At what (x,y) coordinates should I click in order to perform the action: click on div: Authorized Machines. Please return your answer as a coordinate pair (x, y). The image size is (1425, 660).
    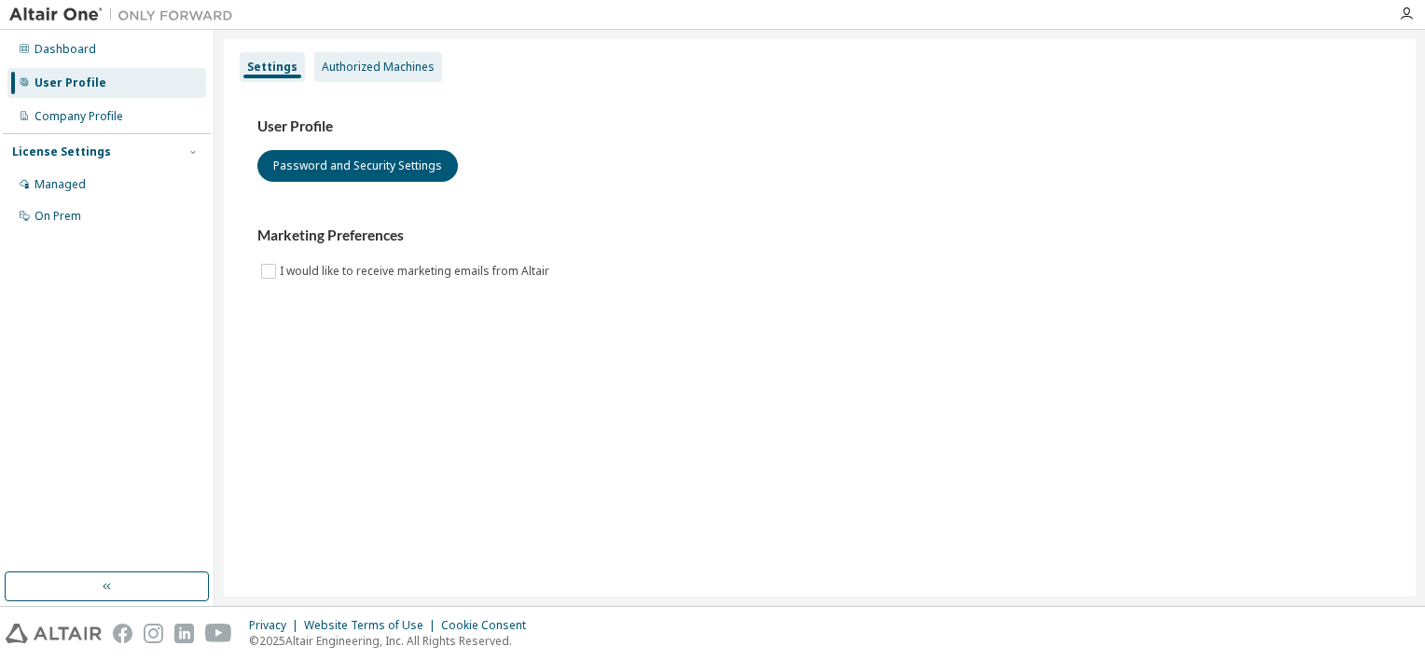
    Looking at the image, I should click on (378, 67).